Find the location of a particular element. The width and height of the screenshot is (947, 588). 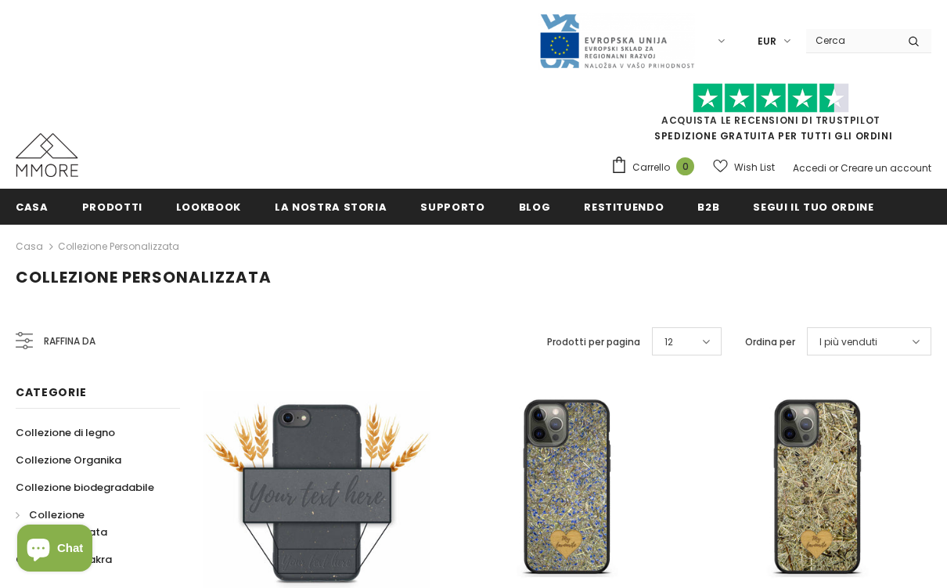

span: Collezione Organika is located at coordinates (68, 459).